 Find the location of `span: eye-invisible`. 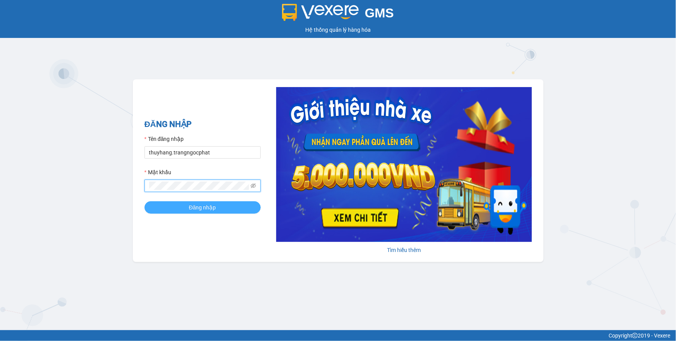

span: eye-invisible is located at coordinates (253, 186).